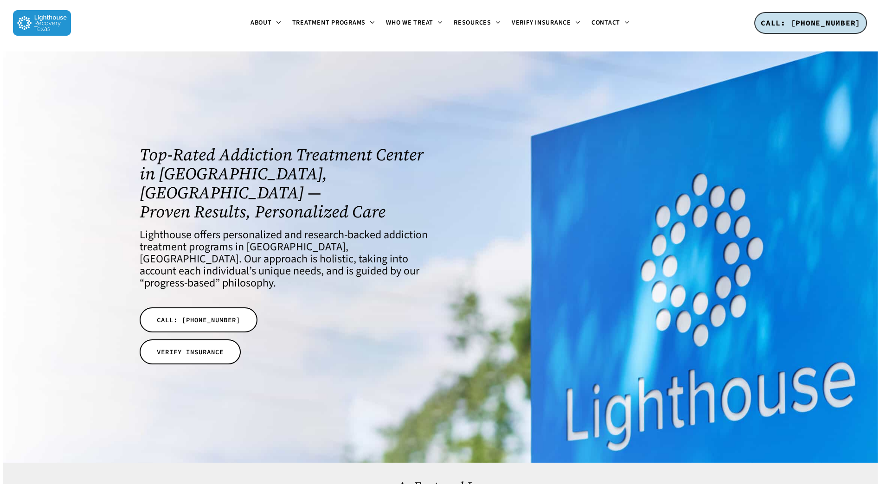 This screenshot has height=484, width=880. Describe the element at coordinates (333, 23) in the screenshot. I see `a: Treatment Programs` at that location.